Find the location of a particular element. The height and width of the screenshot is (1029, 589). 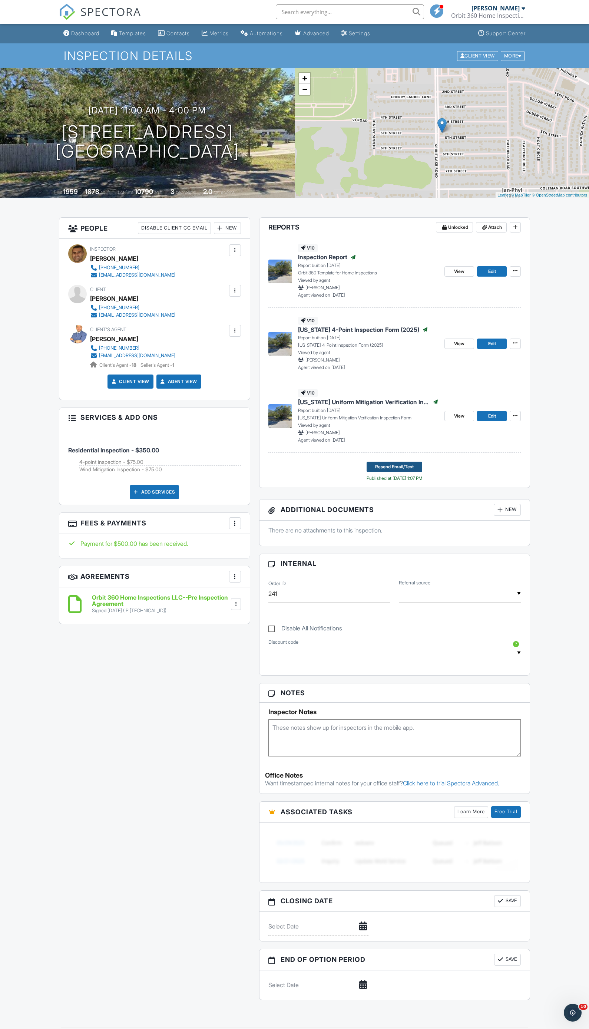

span: Closing date is located at coordinates (307, 901).